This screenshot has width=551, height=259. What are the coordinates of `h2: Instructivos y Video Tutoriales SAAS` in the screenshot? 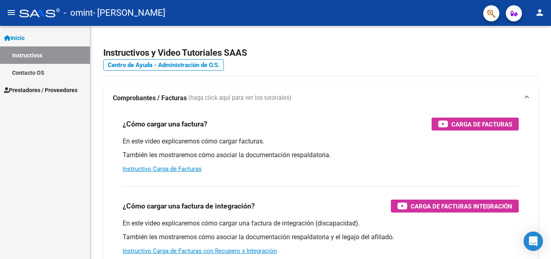 It's located at (321, 53).